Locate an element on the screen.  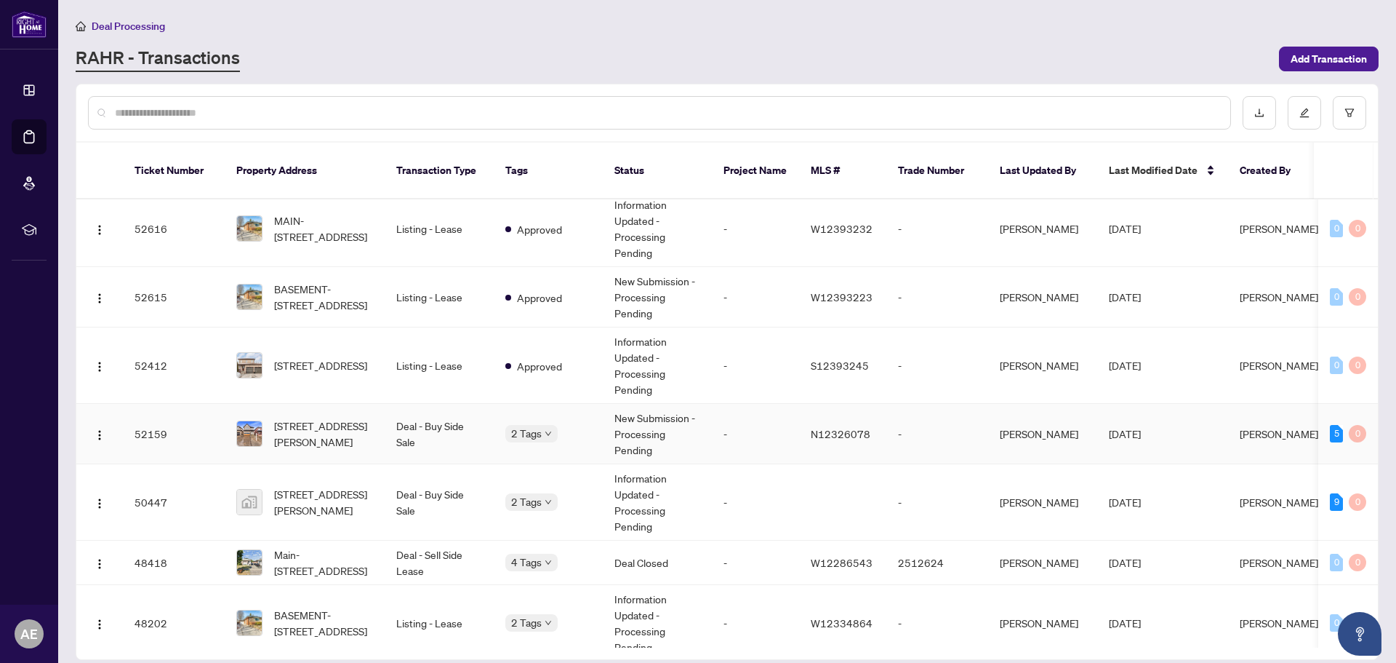
td: Deal - Sell Side Lease is located at coordinates (439, 562).